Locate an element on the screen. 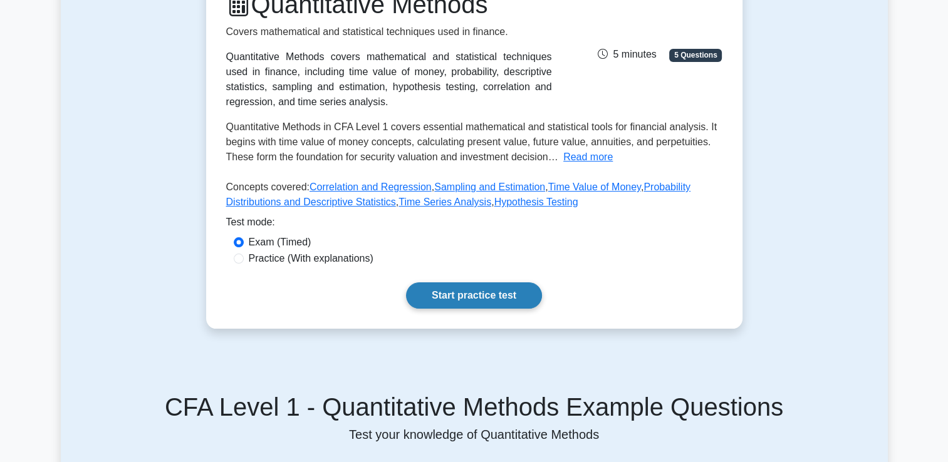 This screenshot has height=462, width=948. label: Exam (Timed) is located at coordinates (280, 242).